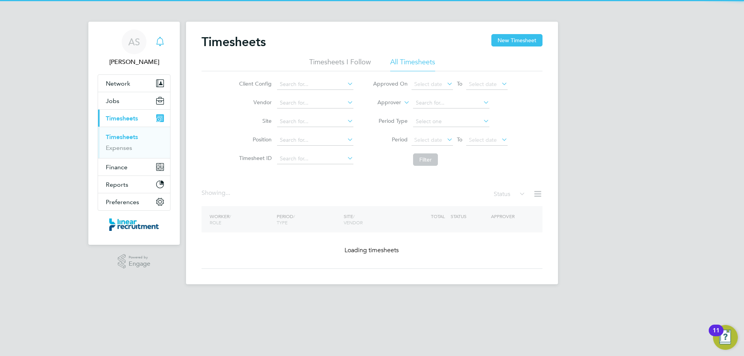 This screenshot has width=744, height=356. What do you see at coordinates (254, 102) in the screenshot?
I see `label: Vendor` at bounding box center [254, 102].